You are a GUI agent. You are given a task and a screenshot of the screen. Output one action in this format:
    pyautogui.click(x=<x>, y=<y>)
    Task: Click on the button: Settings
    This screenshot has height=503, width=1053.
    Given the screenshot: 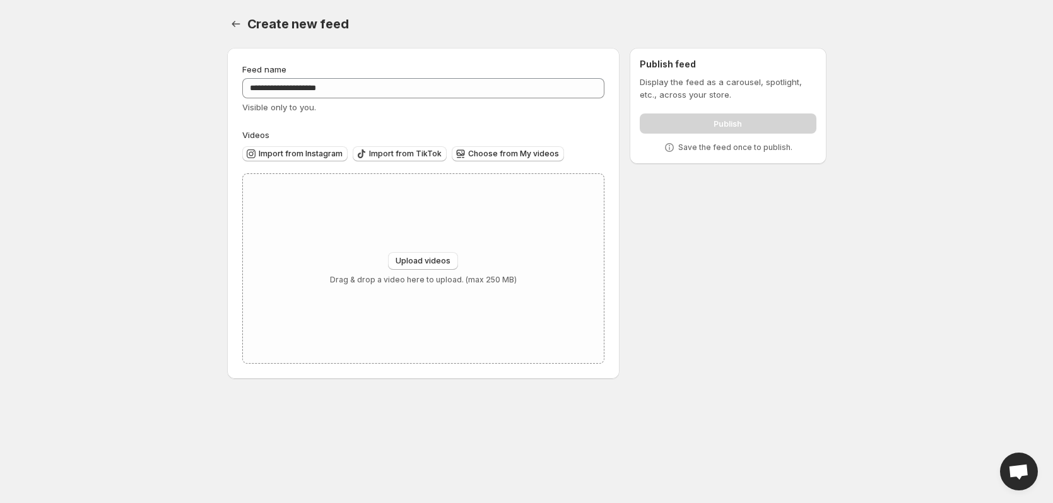 What is the action you would take?
    pyautogui.click(x=236, y=24)
    